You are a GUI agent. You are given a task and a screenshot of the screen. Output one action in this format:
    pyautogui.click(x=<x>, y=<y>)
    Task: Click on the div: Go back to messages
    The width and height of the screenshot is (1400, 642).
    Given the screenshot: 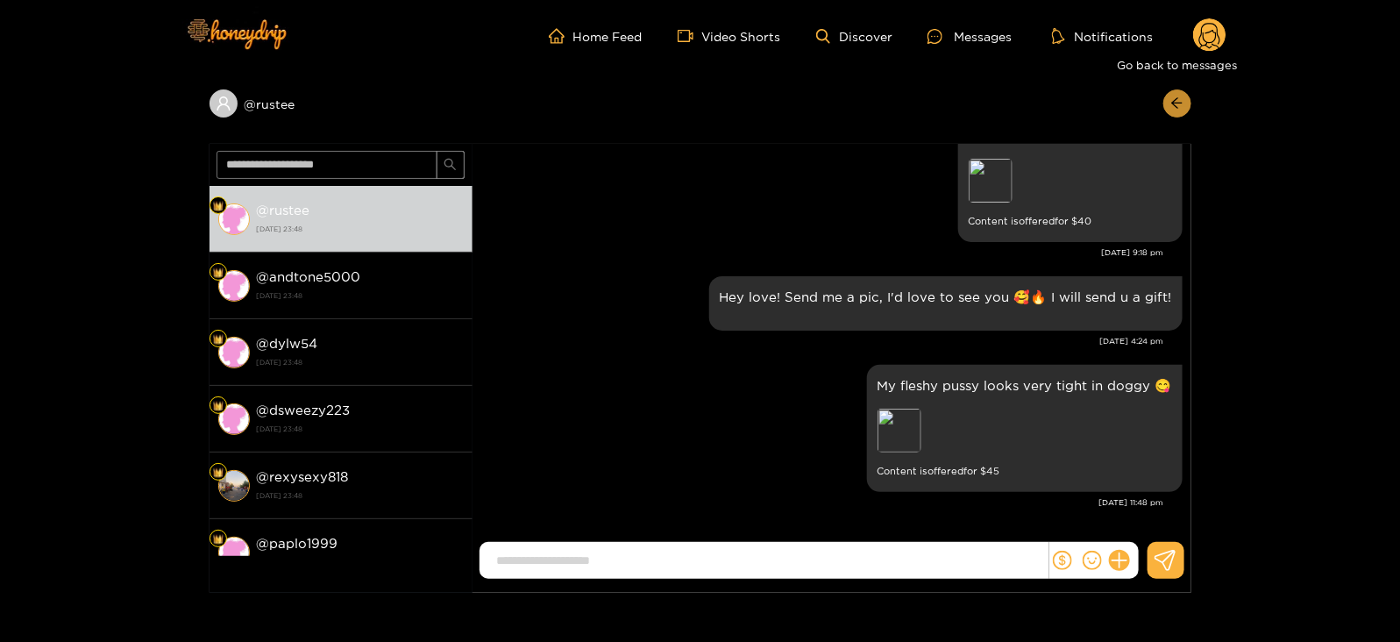 What is the action you would take?
    pyautogui.click(x=1177, y=65)
    